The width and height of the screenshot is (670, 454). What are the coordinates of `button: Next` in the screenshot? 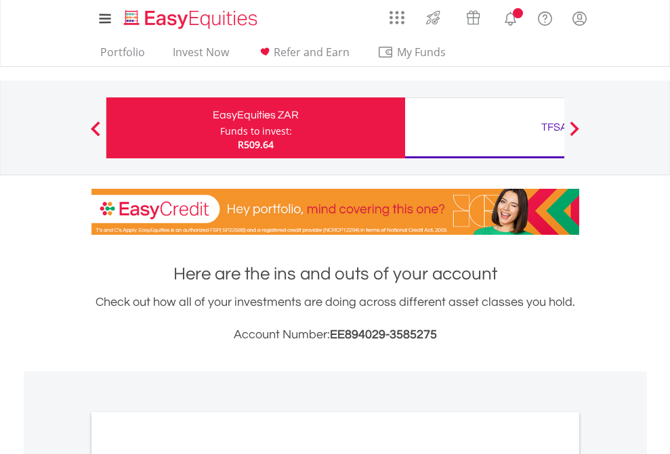 It's located at (574, 135).